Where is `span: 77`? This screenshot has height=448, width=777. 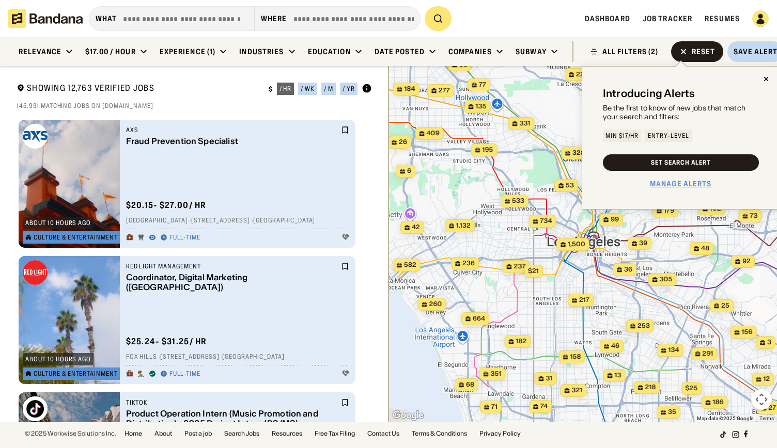 span: 77 is located at coordinates (482, 85).